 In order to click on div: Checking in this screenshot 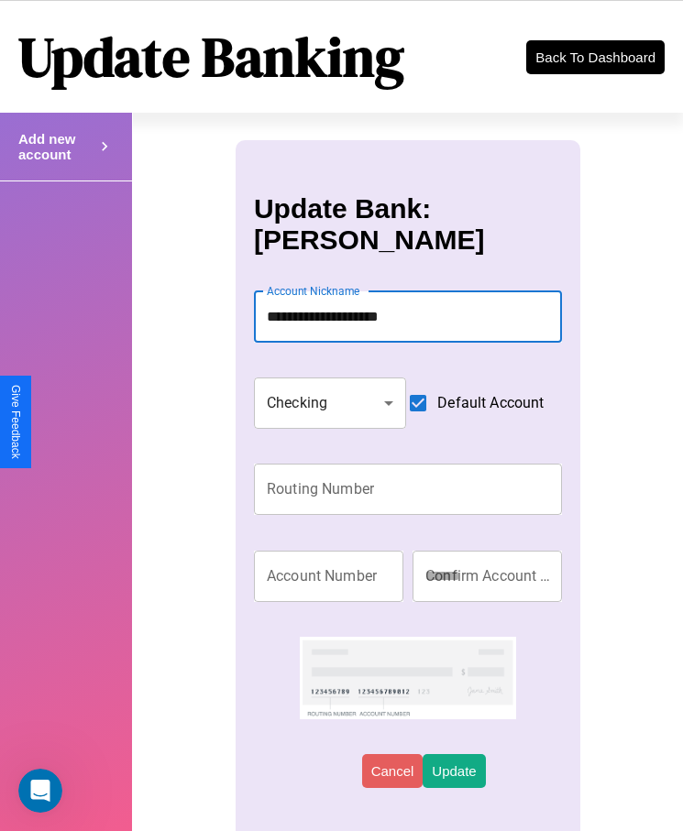, I will do `click(330, 403)`.